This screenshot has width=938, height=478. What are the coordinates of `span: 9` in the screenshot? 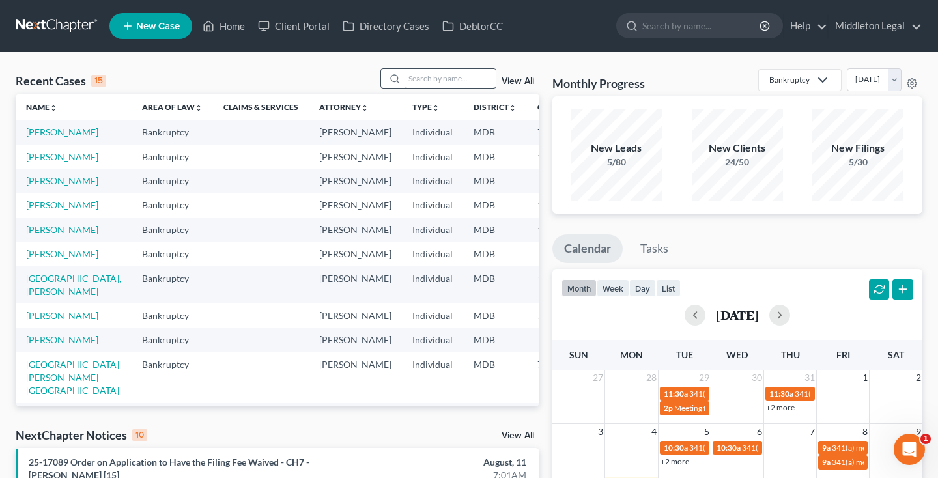 It's located at (919, 432).